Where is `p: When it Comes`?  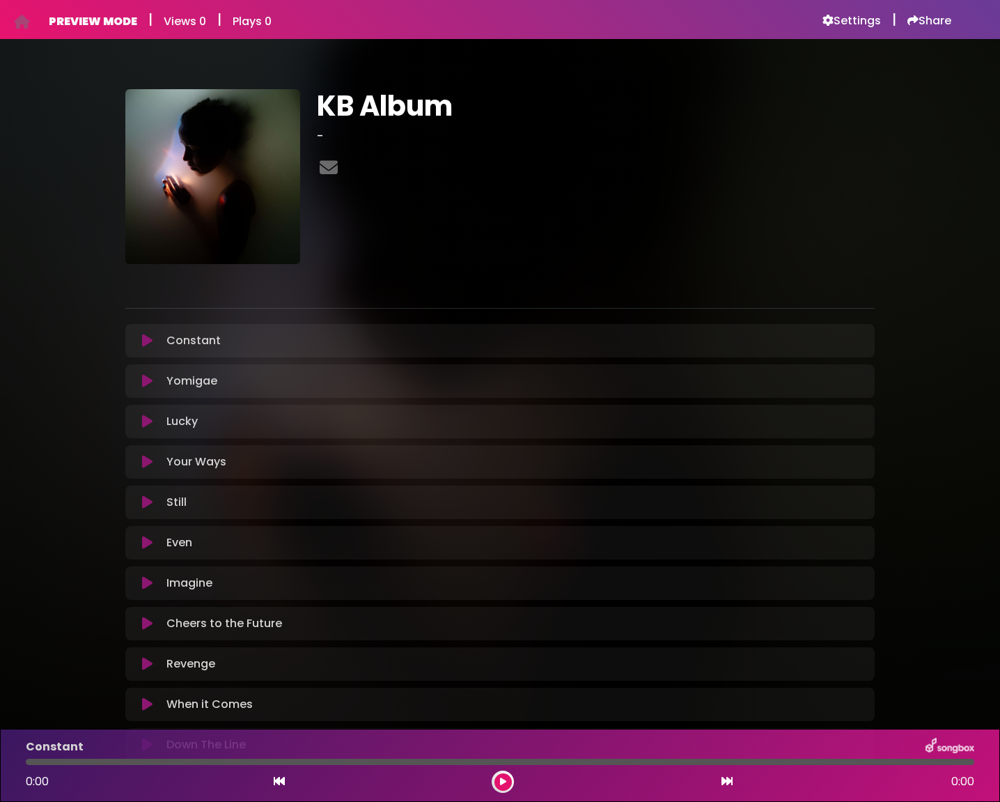 p: When it Comes is located at coordinates (210, 704).